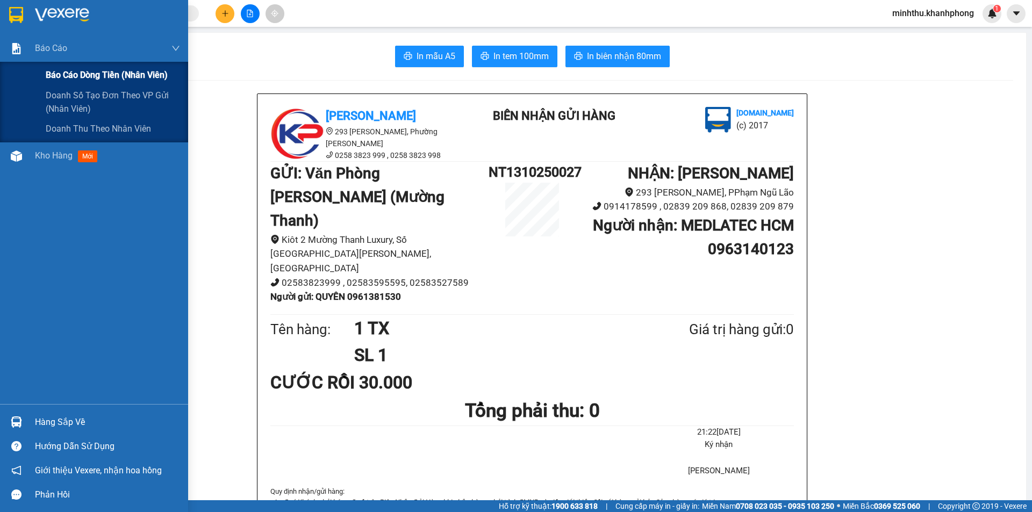 The width and height of the screenshot is (1032, 512). Describe the element at coordinates (495, 328) in the screenshot. I see `h1: 1 TX` at that location.